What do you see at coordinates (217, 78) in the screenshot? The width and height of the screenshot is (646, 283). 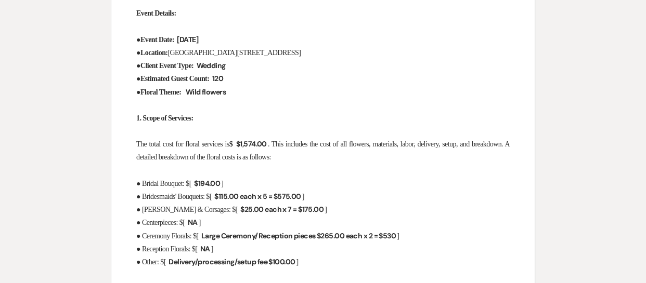 I see `span: 120` at bounding box center [217, 78].